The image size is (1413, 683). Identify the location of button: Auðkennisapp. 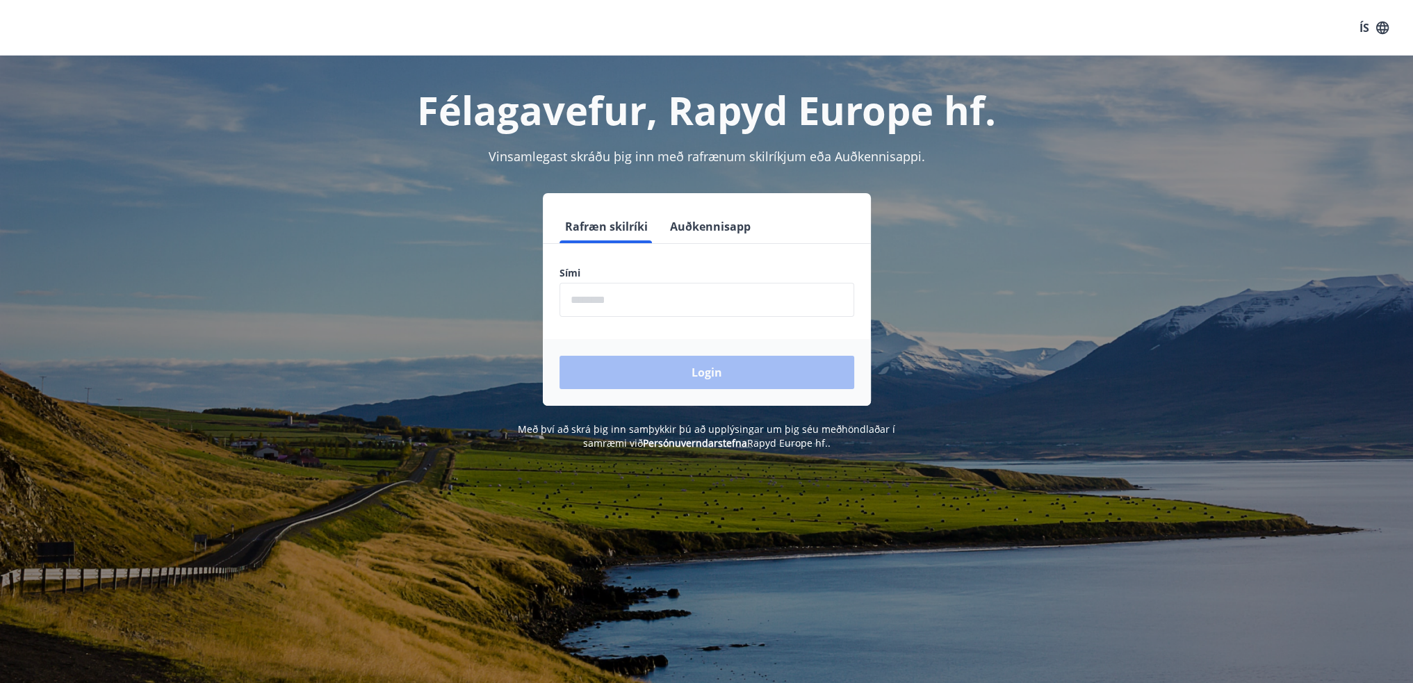
(711, 227).